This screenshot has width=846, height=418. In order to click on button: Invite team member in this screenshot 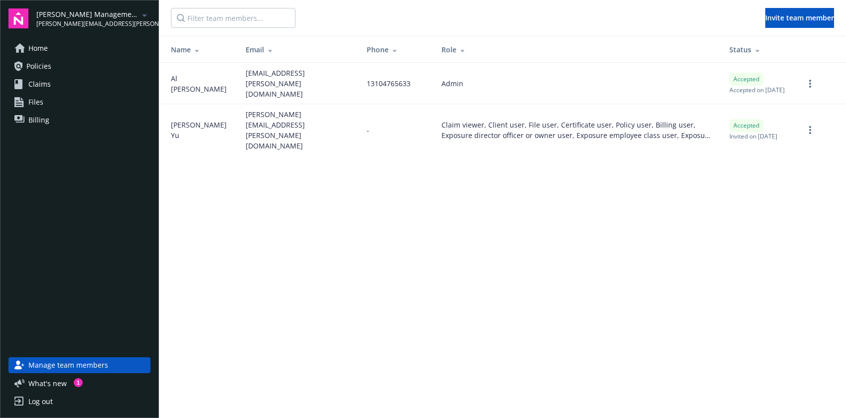, I will do `click(800, 18)`.